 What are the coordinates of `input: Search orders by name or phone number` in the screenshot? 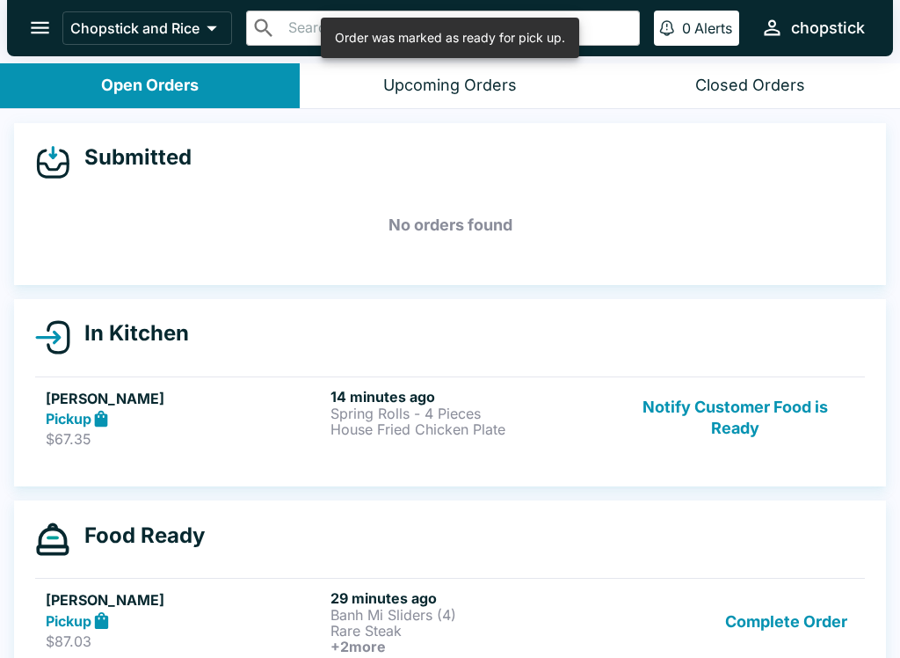 It's located at (457, 28).